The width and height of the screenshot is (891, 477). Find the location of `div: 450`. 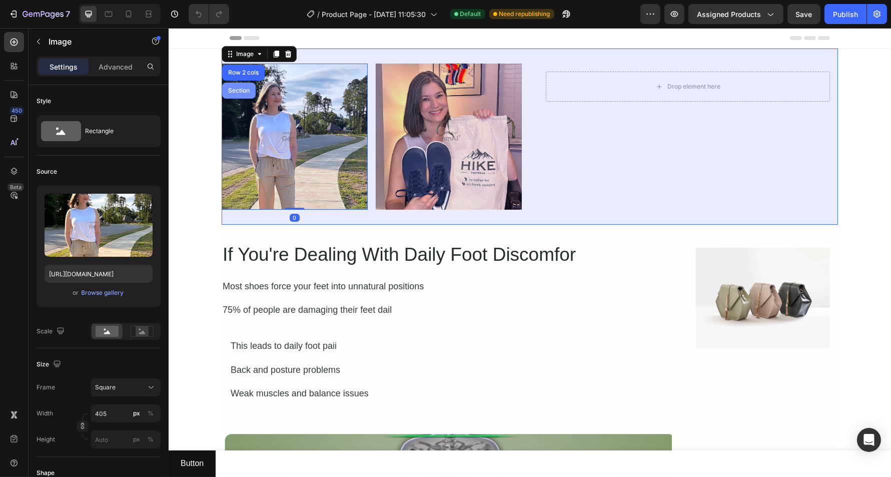

div: 450 is located at coordinates (17, 111).